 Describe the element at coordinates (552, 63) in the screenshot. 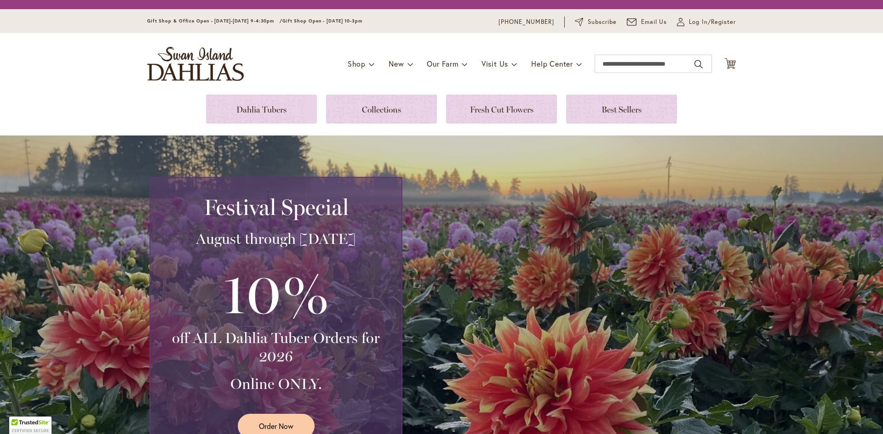

I see `span: Help Center` at that location.